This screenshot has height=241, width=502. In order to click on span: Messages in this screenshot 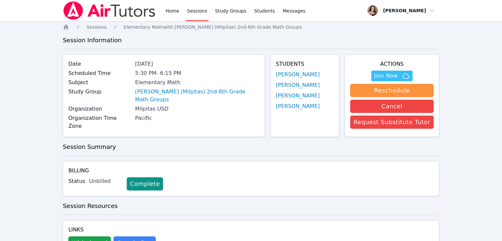, I will do `click(294, 11)`.